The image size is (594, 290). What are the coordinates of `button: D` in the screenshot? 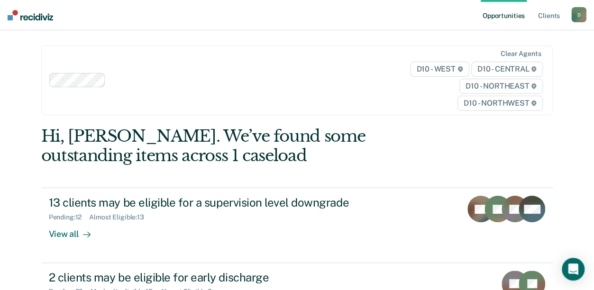 It's located at (579, 15).